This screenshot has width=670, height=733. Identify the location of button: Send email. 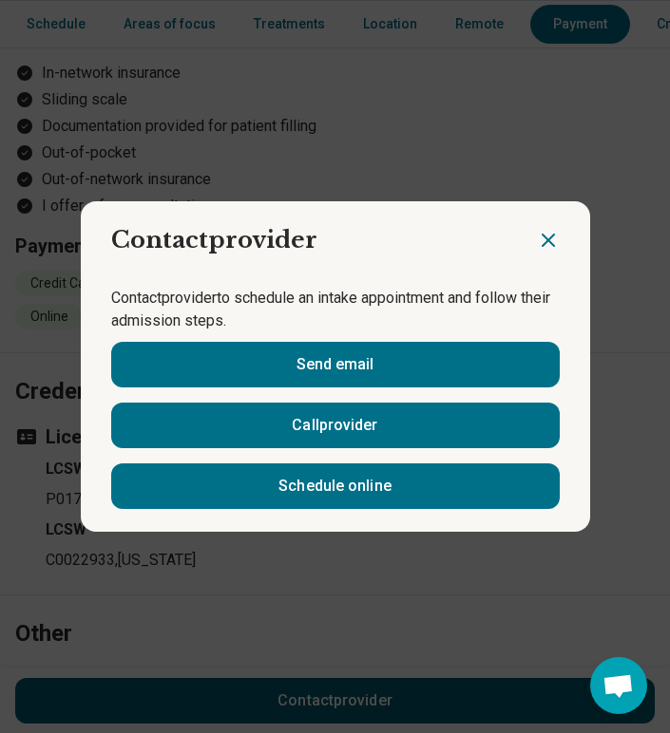
(335, 365).